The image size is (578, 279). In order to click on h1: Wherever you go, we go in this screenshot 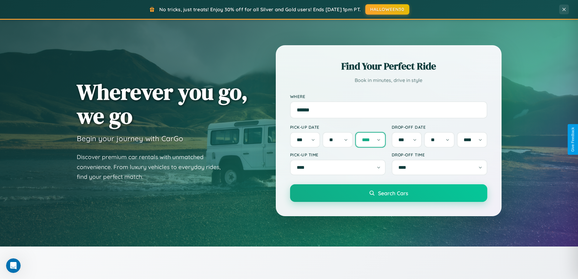, I will do `click(162, 104)`.